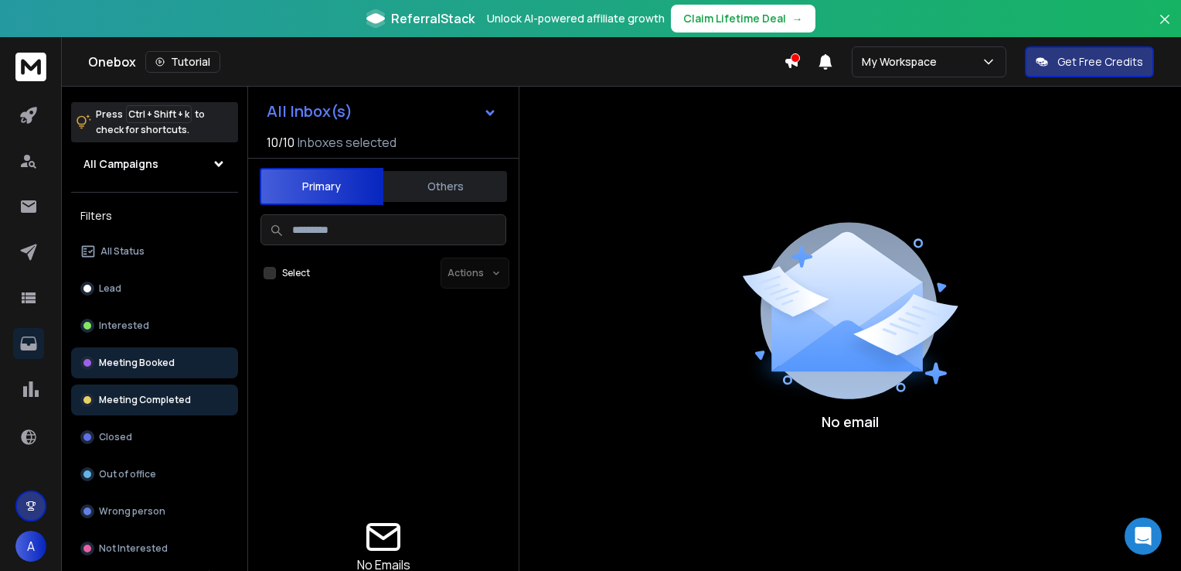  Describe the element at coordinates (155, 363) in the screenshot. I see `button: Meeting Booked` at that location.